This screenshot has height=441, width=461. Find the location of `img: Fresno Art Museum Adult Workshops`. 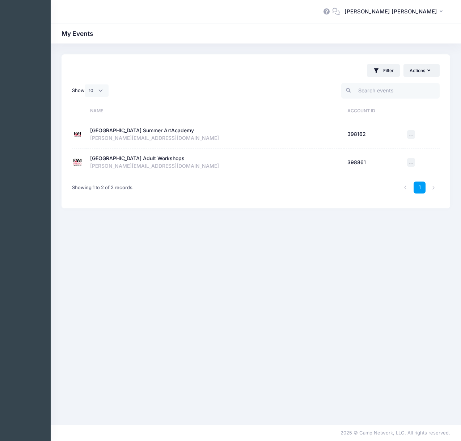

img: Fresno Art Museum Adult Workshops is located at coordinates (77, 162).